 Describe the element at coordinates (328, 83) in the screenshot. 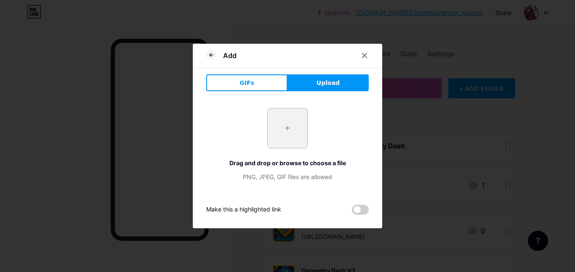

I see `button: Upload` at that location.